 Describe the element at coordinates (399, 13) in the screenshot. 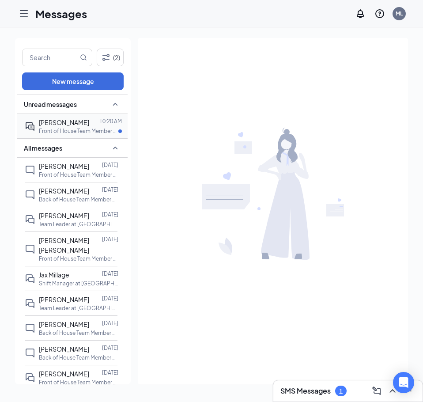

I see `div: ML` at that location.